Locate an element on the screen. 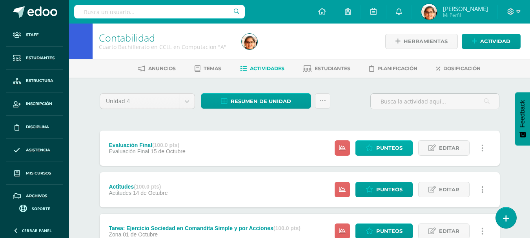 The image size is (530, 238). a: Actividades is located at coordinates (262, 69).